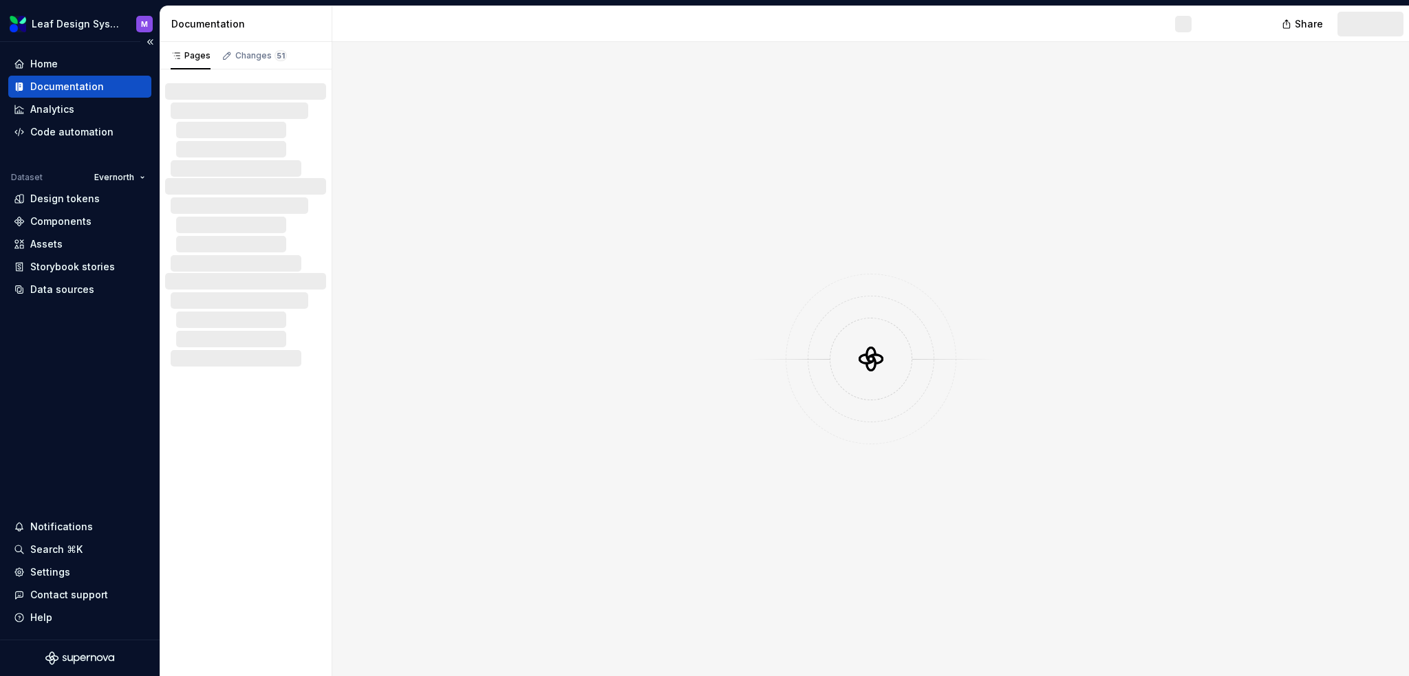  What do you see at coordinates (72, 267) in the screenshot?
I see `div: Storybook stories` at bounding box center [72, 267].